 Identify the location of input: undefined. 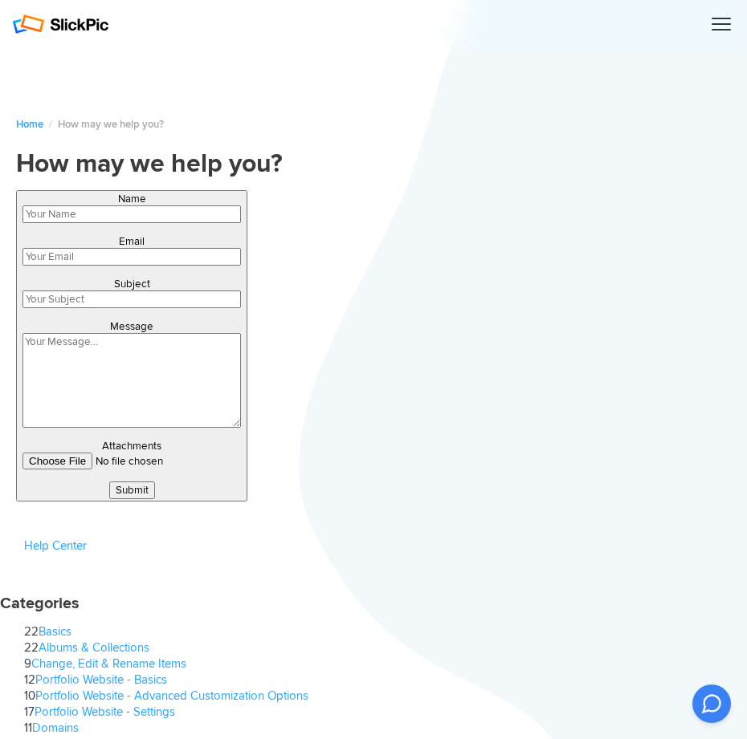
(132, 461).